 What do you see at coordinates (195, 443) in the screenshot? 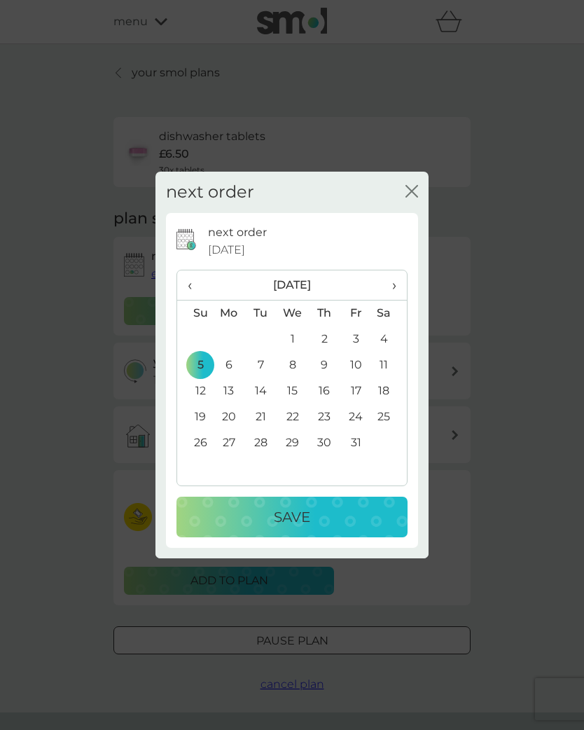
I see `td: 26` at bounding box center [195, 443].